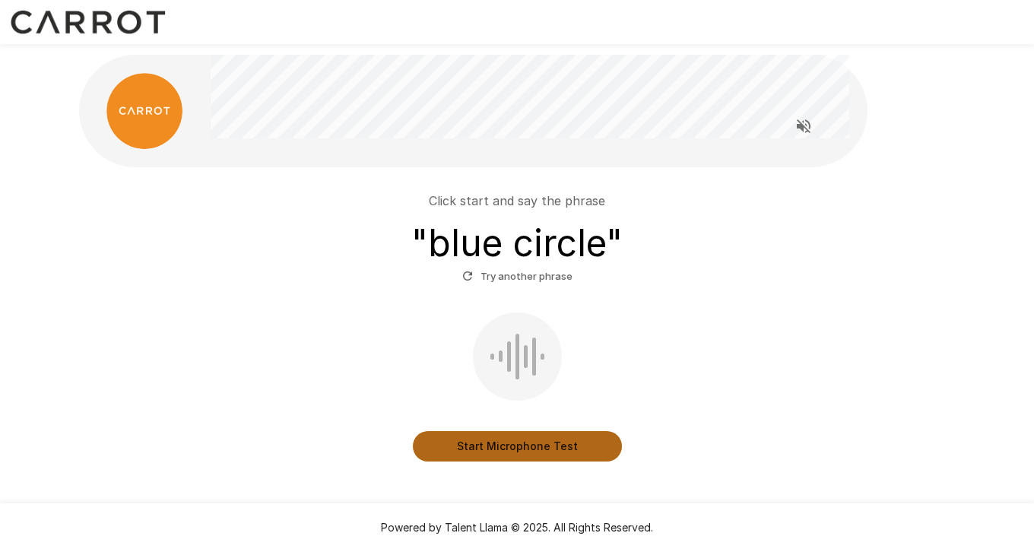 Image resolution: width=1034 pixels, height=552 pixels. Describe the element at coordinates (517, 528) in the screenshot. I see `p: Powered by Talent Llama © 2025. All Rights Reserved.` at that location.